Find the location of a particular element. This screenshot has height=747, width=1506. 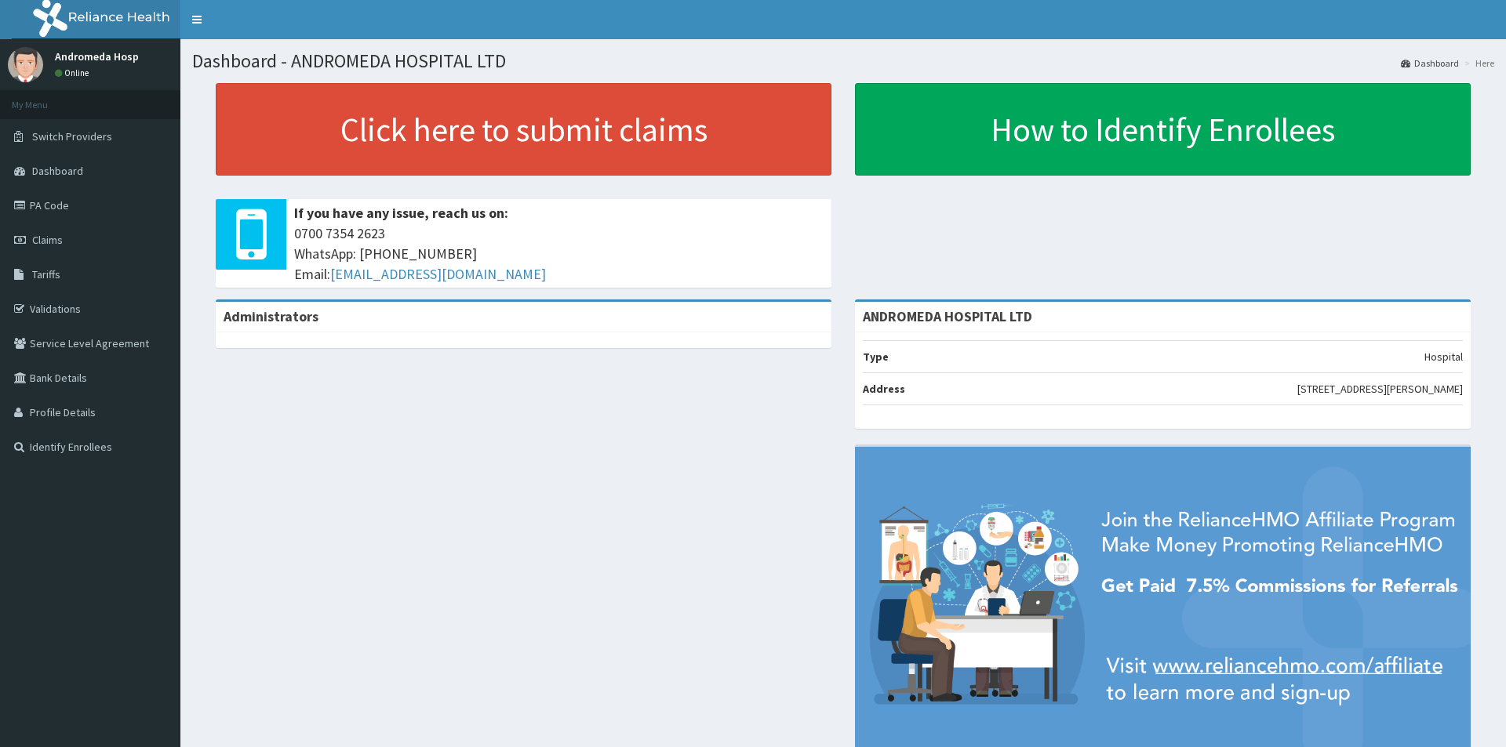

span: Switch Providers is located at coordinates (72, 136).